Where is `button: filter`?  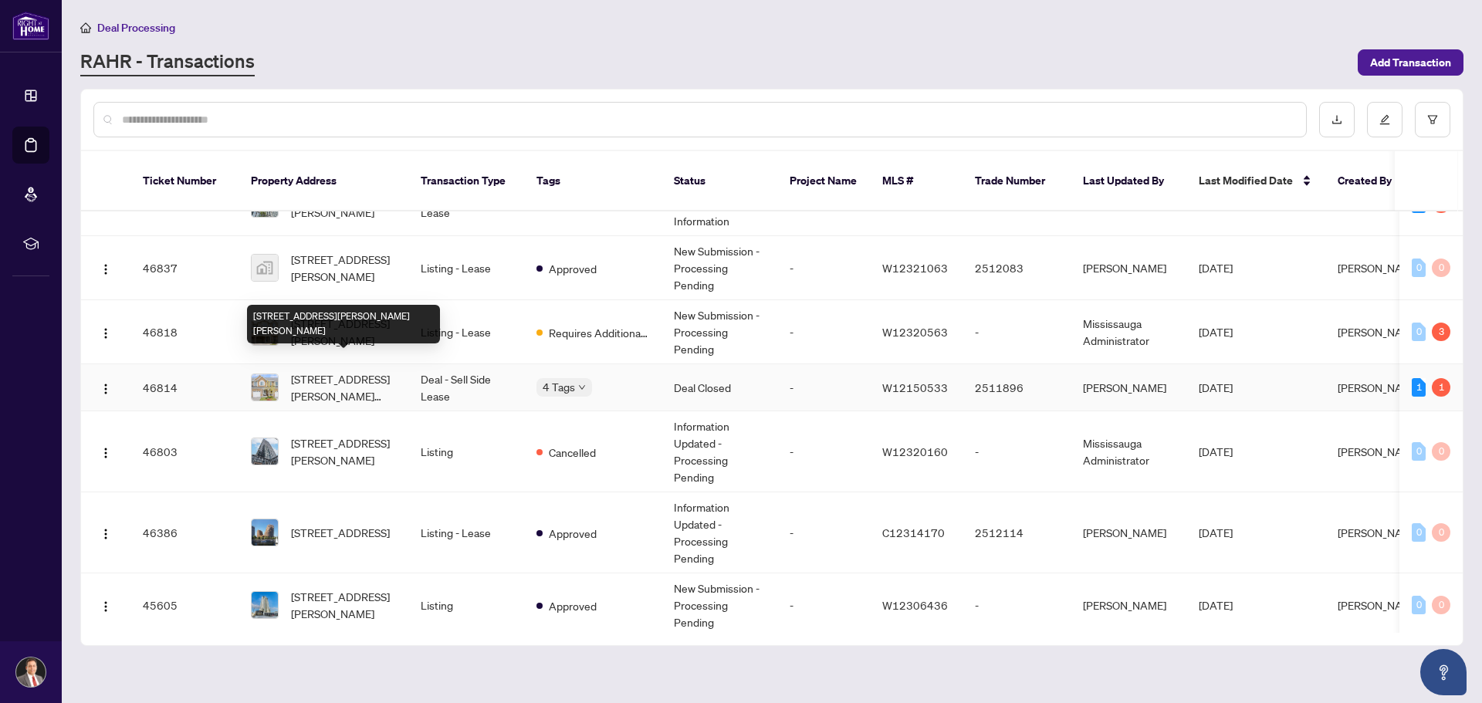 button: filter is located at coordinates (1433, 120).